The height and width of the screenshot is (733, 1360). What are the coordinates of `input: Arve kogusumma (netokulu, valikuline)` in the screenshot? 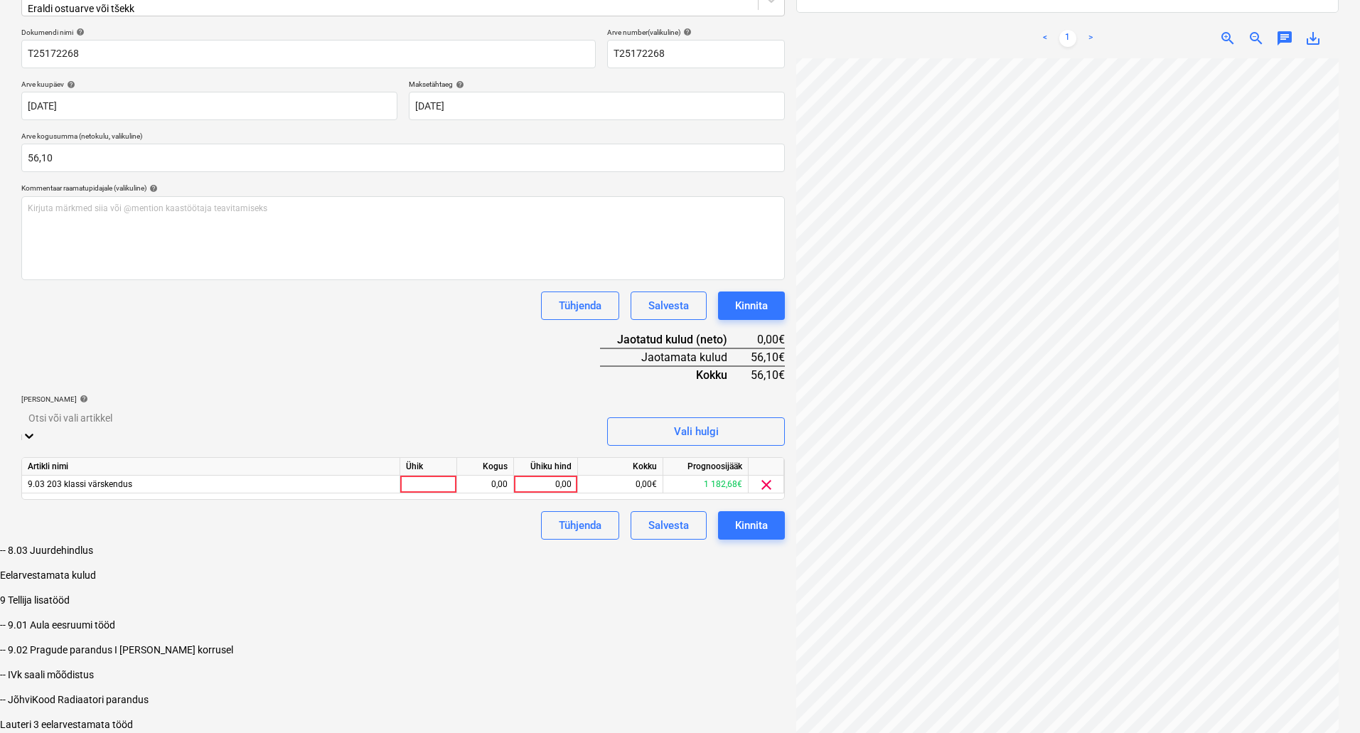 It's located at (403, 158).